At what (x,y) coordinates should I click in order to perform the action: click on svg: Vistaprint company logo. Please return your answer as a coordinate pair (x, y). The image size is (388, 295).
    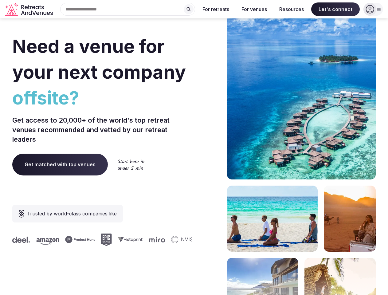
    Looking at the image, I should click on (91, 239).